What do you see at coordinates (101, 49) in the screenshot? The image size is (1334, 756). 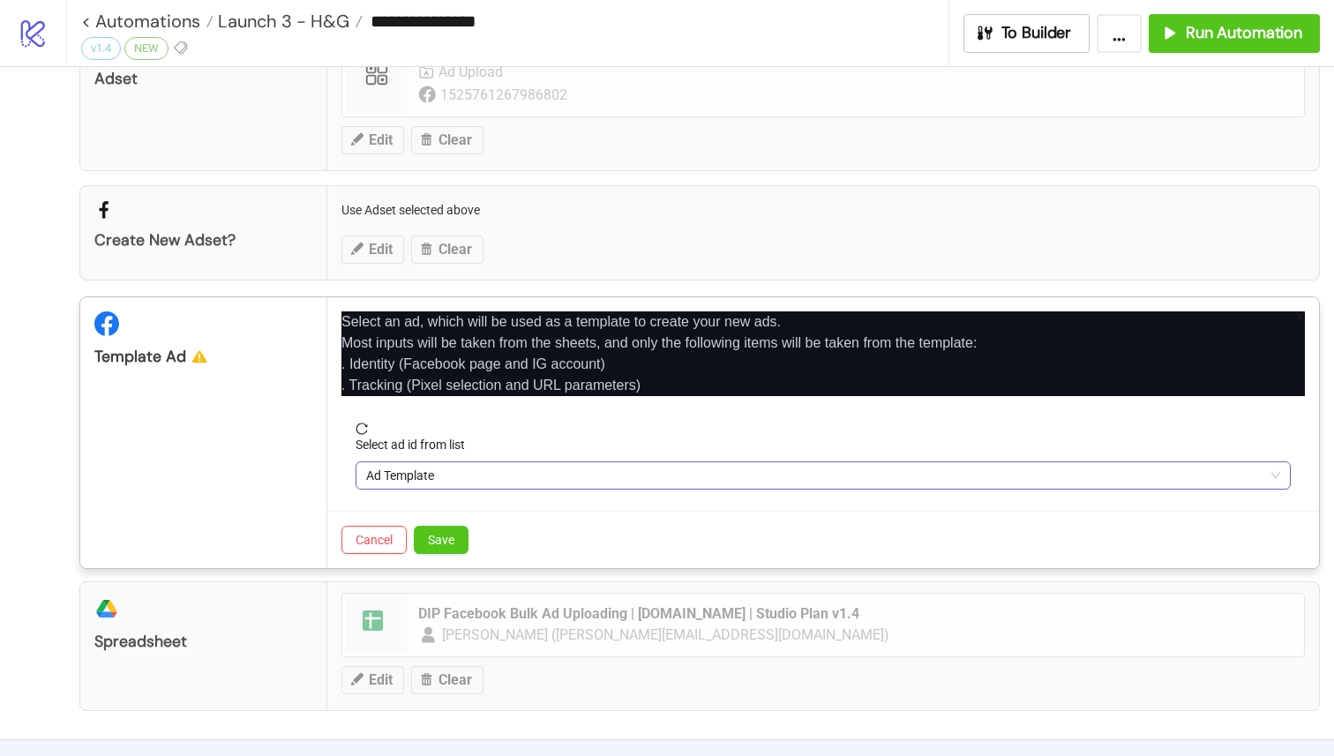 I see `div: v1.4` at bounding box center [101, 49].